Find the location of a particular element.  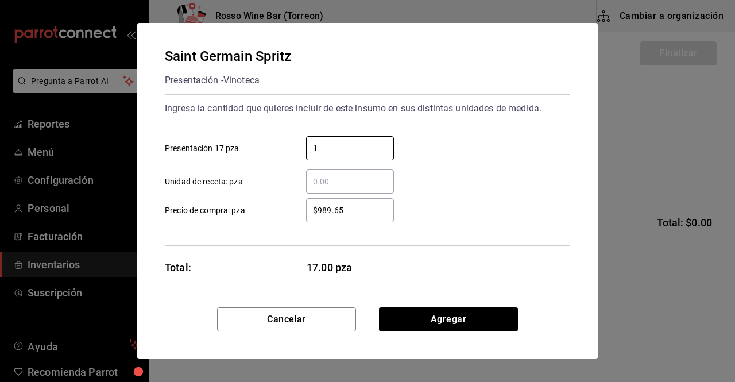

span: Precio de compra: pza is located at coordinates (205, 210).